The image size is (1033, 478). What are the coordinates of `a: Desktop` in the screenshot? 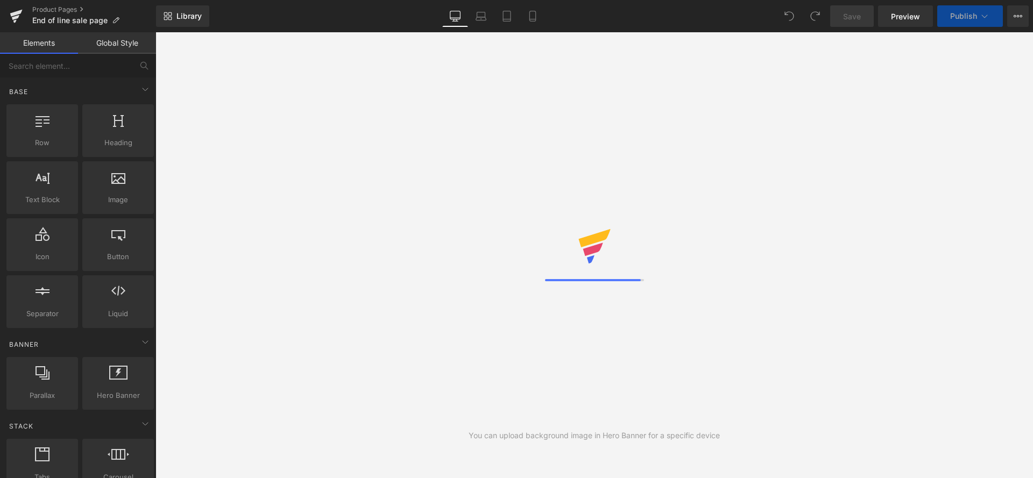 It's located at (455, 16).